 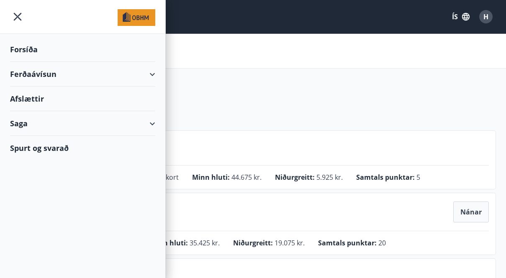 What do you see at coordinates (290, 243) in the screenshot?
I see `span: 19.075 kr.` at bounding box center [290, 243].